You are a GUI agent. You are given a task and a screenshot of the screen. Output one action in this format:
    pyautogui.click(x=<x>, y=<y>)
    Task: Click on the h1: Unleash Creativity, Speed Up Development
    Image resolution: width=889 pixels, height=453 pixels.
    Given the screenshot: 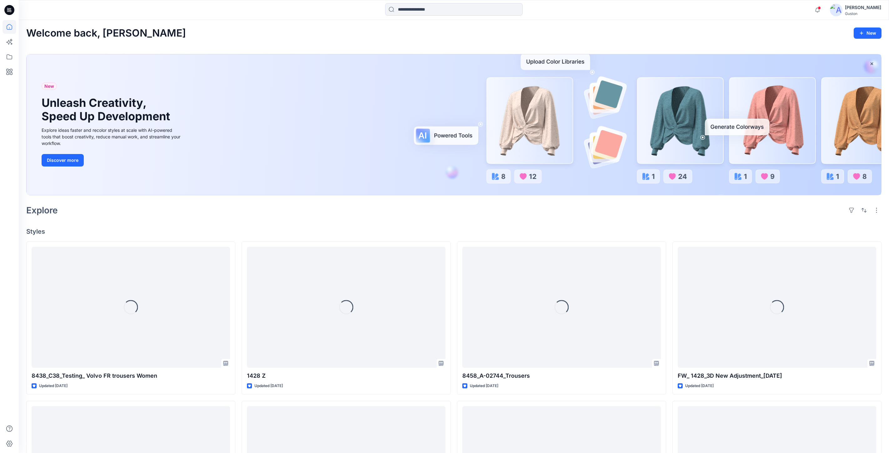 What is the action you would take?
    pyautogui.click(x=107, y=110)
    